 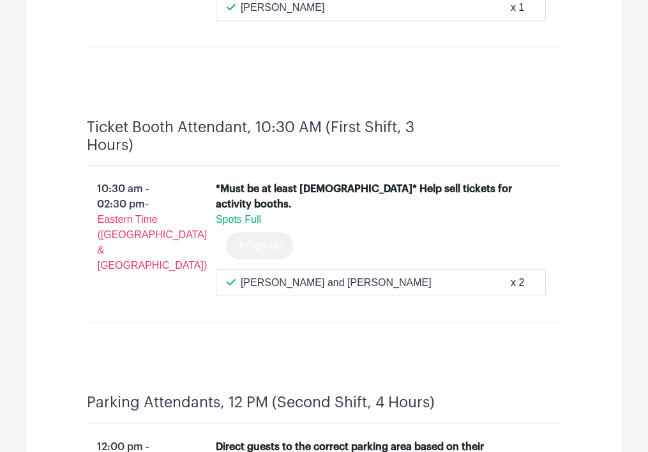 I want to click on h4: Ticket Booth Attendant, 10:30 AM (First Shift, 3 Hours), so click(x=263, y=137).